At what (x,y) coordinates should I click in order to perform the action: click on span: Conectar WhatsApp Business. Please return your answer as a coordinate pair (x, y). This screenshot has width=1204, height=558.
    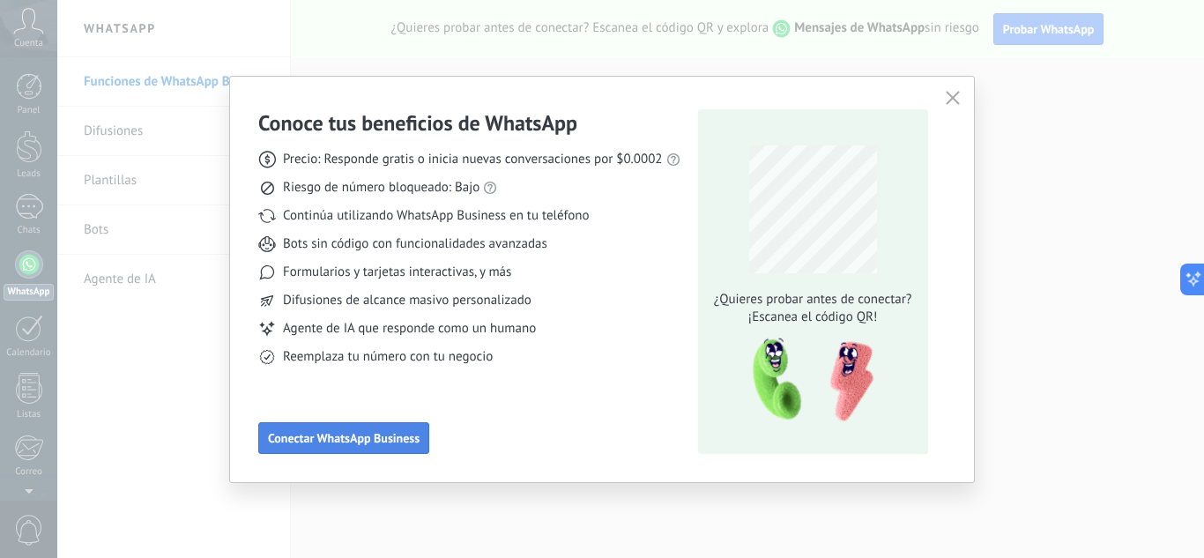
    Looking at the image, I should click on (344, 438).